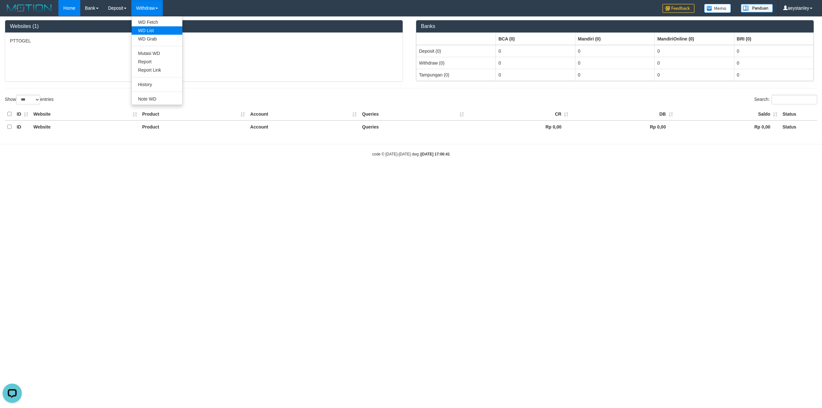 Image resolution: width=822 pixels, height=408 pixels. I want to click on select: Showentries, so click(28, 100).